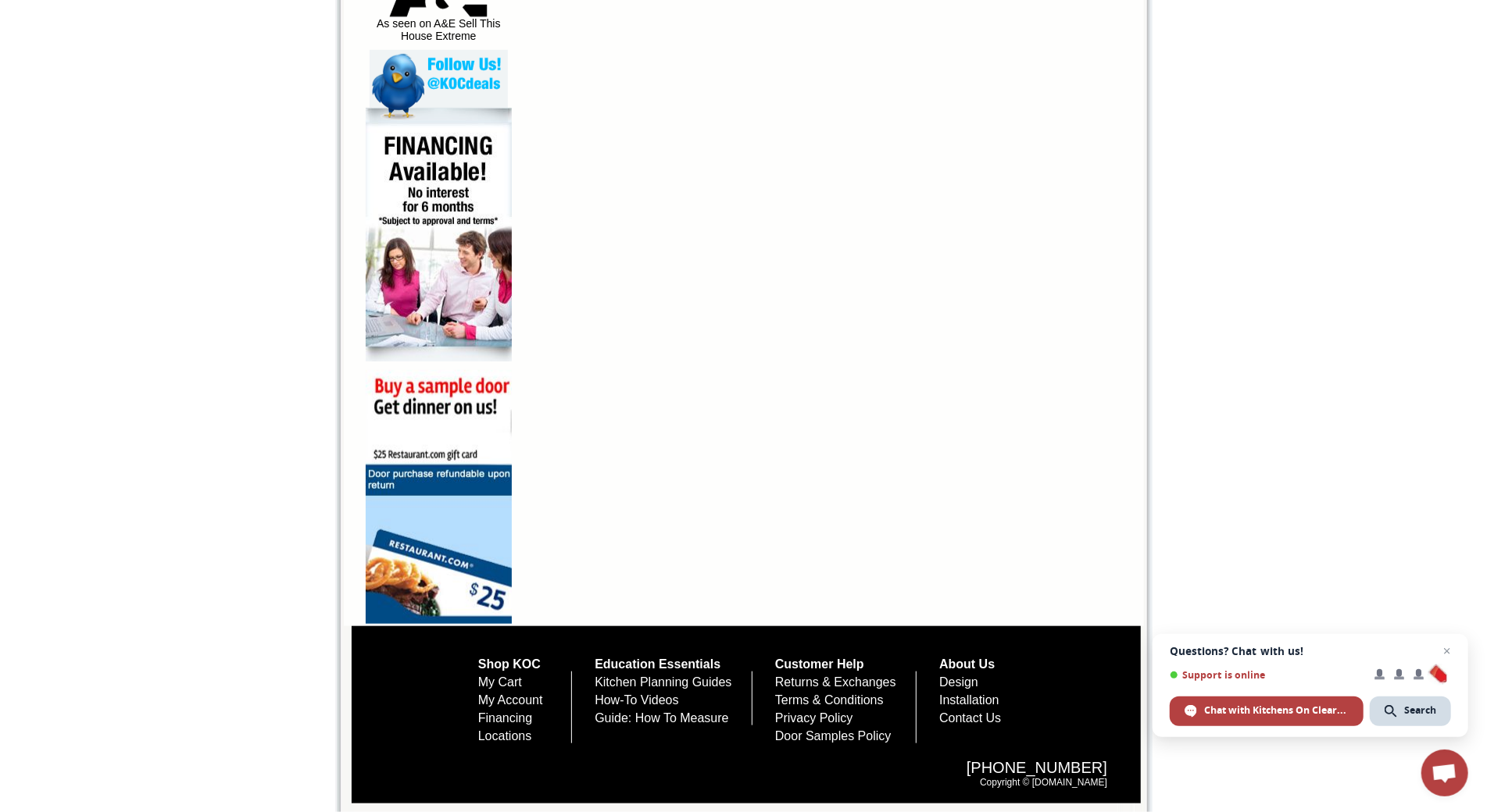 This screenshot has height=812, width=1487. I want to click on a: Installation, so click(969, 700).